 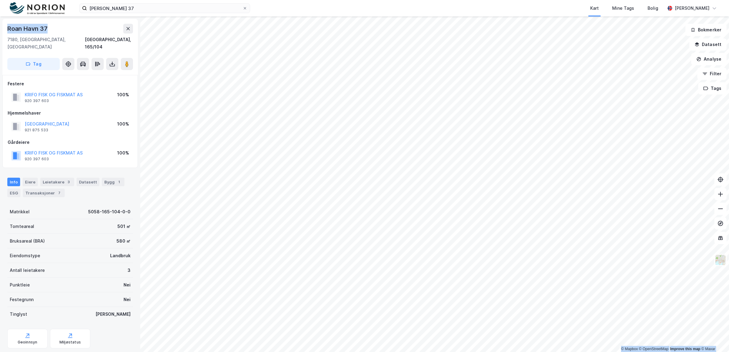 I want to click on div: Transaksjoner, so click(x=44, y=193).